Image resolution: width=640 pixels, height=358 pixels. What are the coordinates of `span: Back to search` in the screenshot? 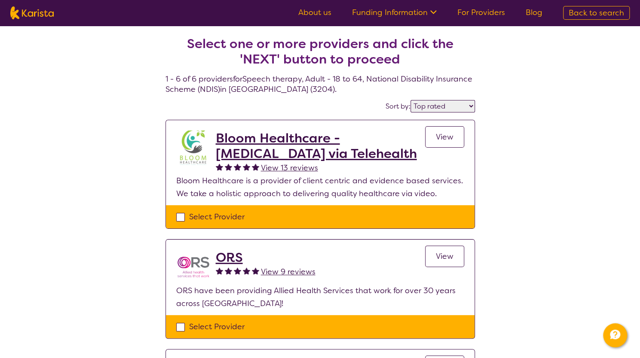 It's located at (596, 13).